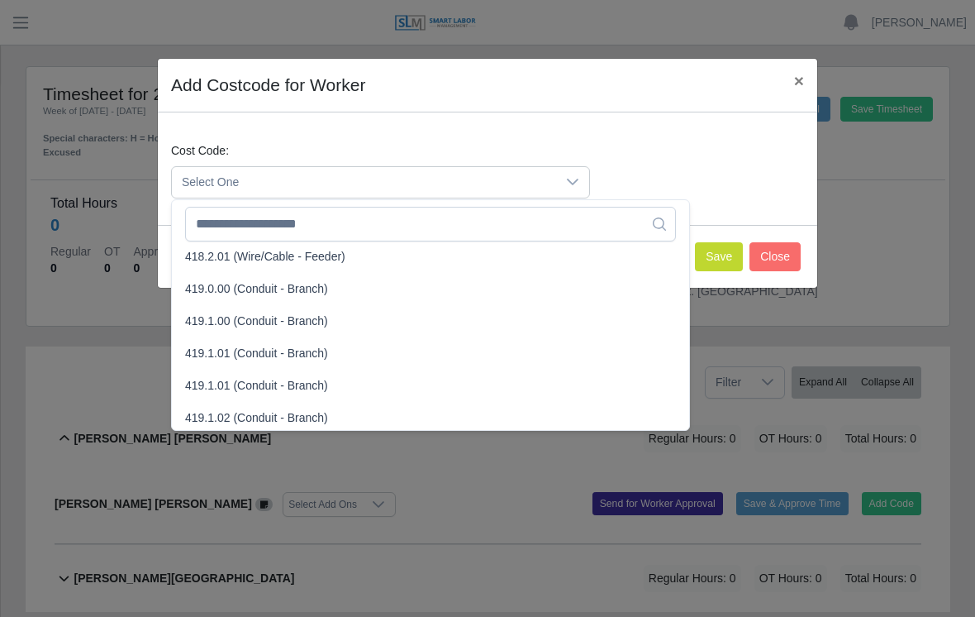  What do you see at coordinates (200, 150) in the screenshot?
I see `label: Cost Code:` at bounding box center [200, 150].